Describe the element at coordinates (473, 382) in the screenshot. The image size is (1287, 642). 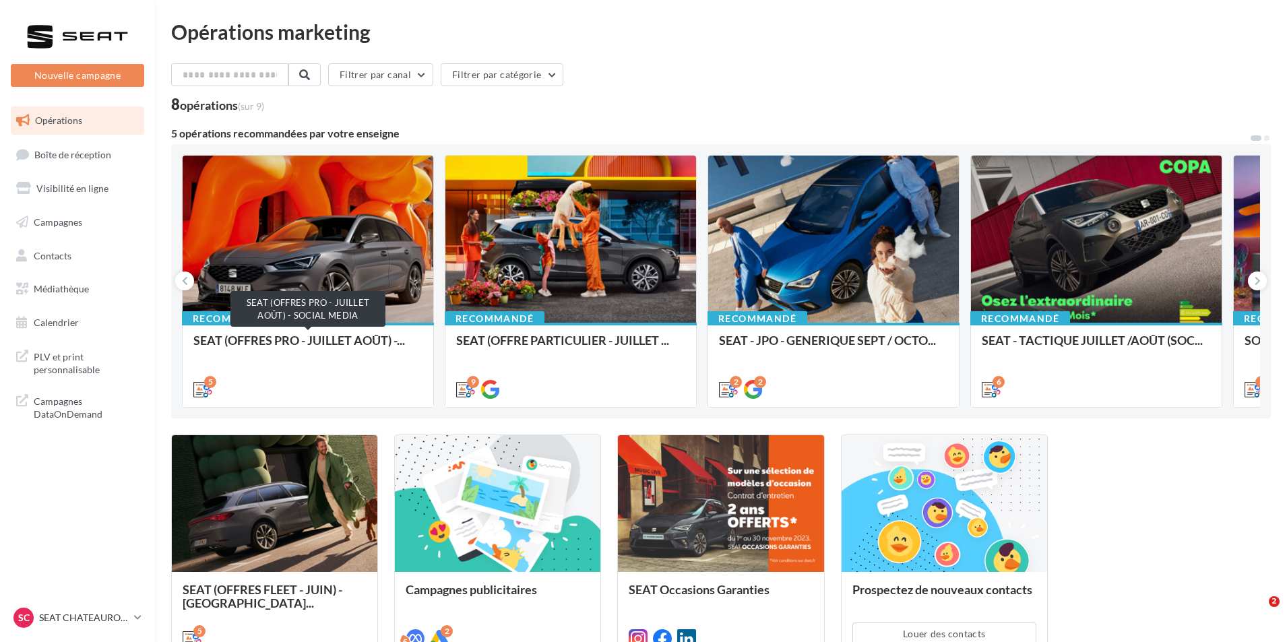
I see `div: 9` at that location.